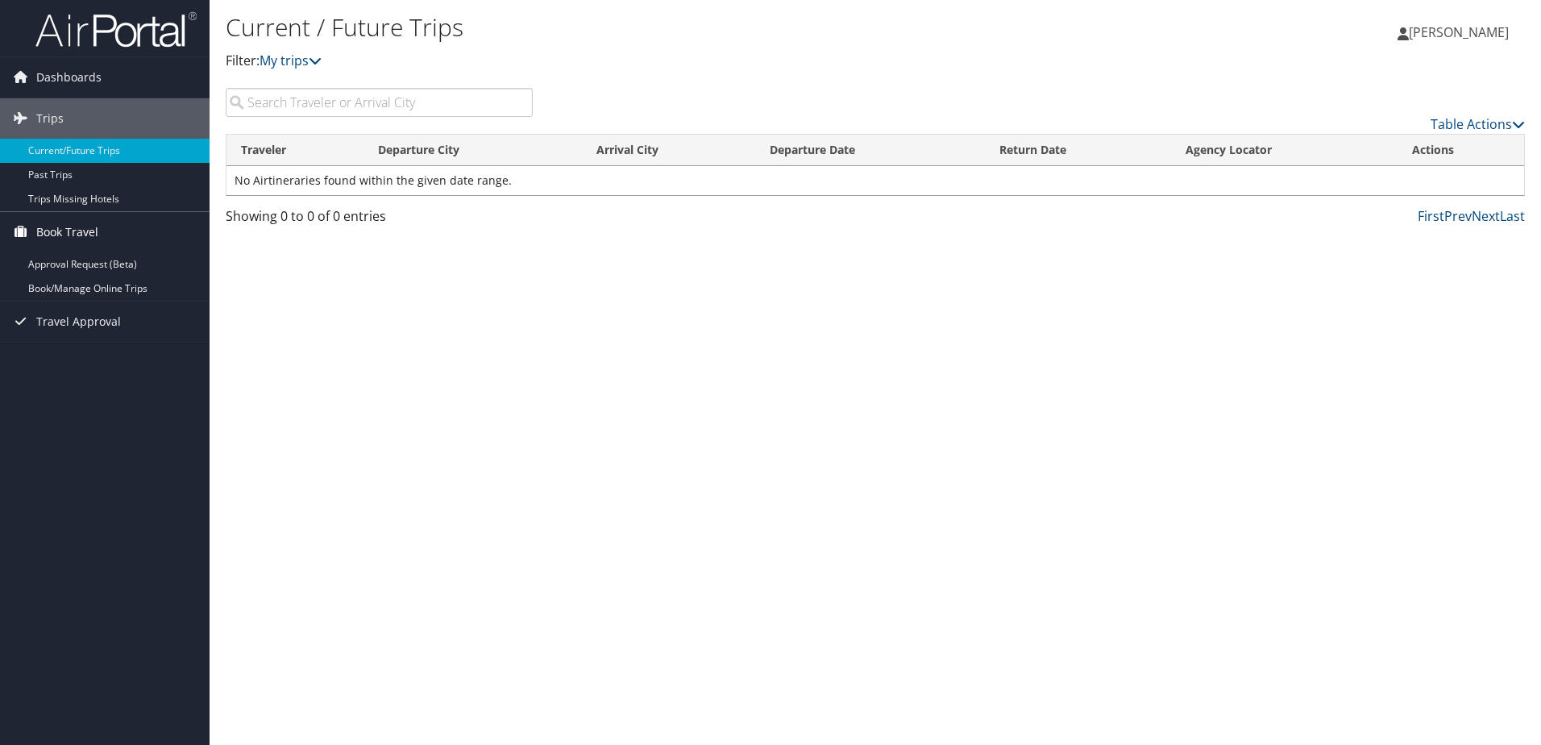  What do you see at coordinates (379, 220) in the screenshot?
I see `div: Showing 0 to 0 of 0 entries` at bounding box center [379, 220].